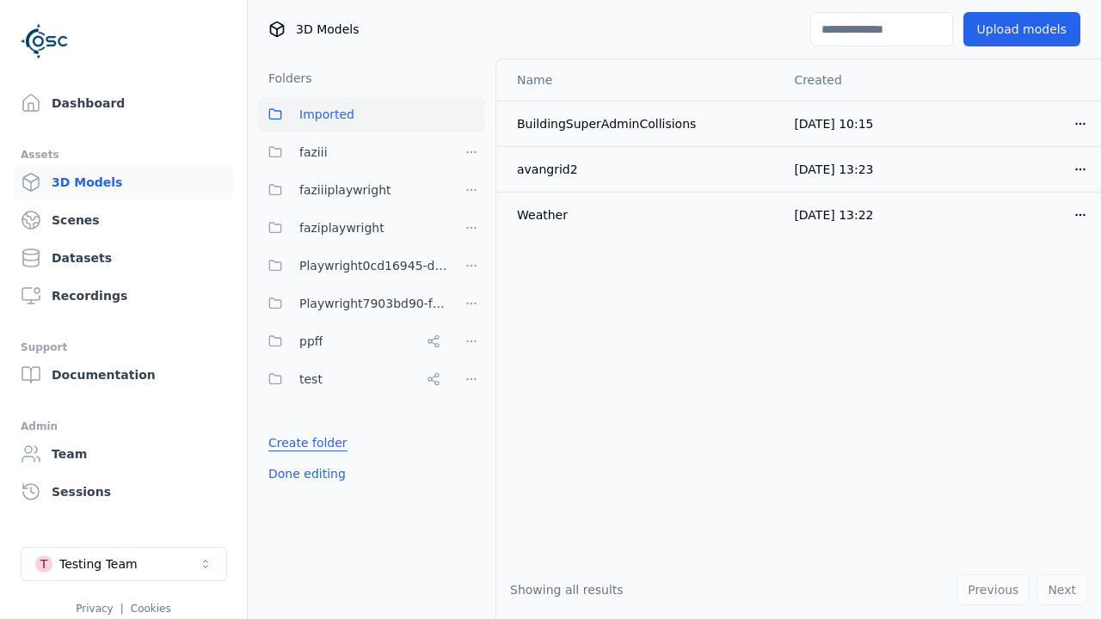 The width and height of the screenshot is (1101, 619). I want to click on button: faziiiplaywright, so click(353, 190).